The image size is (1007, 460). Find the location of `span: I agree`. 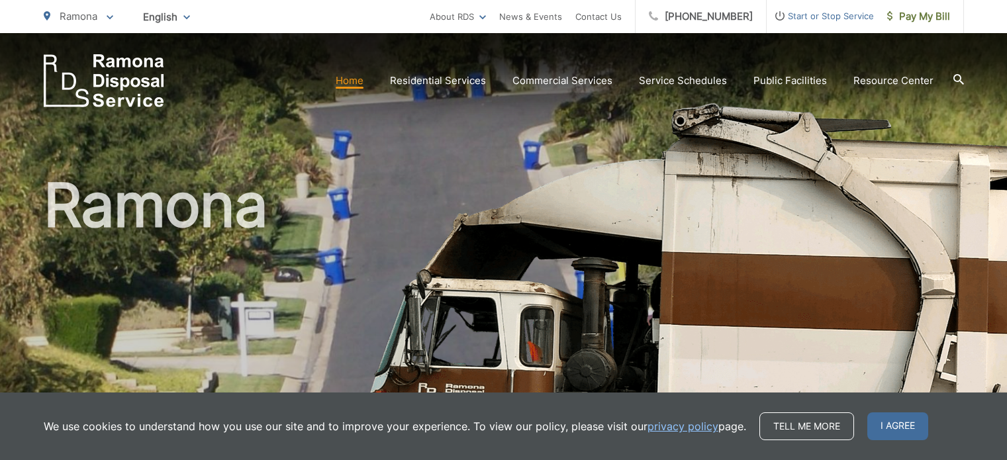

span: I agree is located at coordinates (898, 426).